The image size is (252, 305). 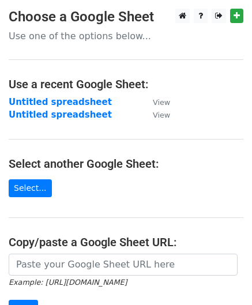 I want to click on h4: Copy/paste a Google Sheet URL:, so click(x=126, y=242).